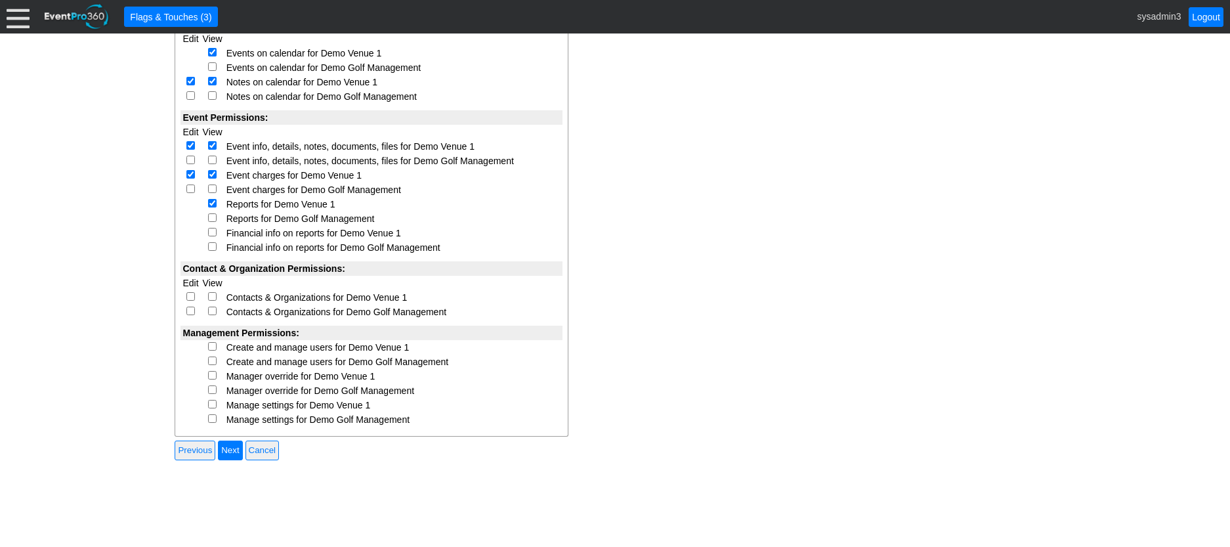 Image resolution: width=1230 pixels, height=547 pixels. I want to click on td: Event info, details, notes, documents, files for Demo Venue 1, so click(394, 146).